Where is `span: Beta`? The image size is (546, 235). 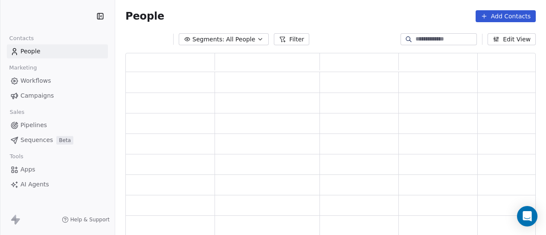
span: Beta is located at coordinates (65, 140).